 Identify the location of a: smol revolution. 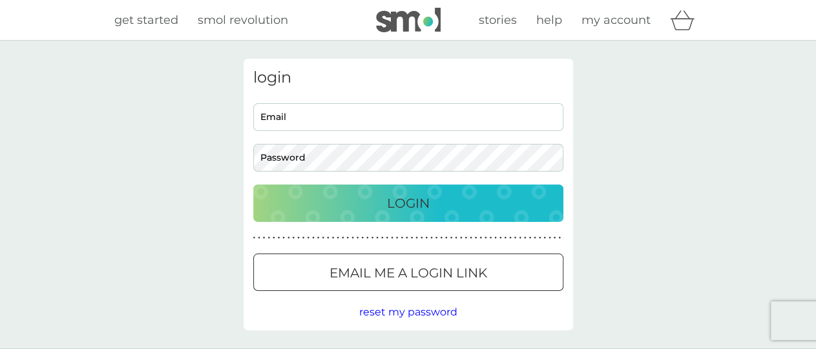
(243, 20).